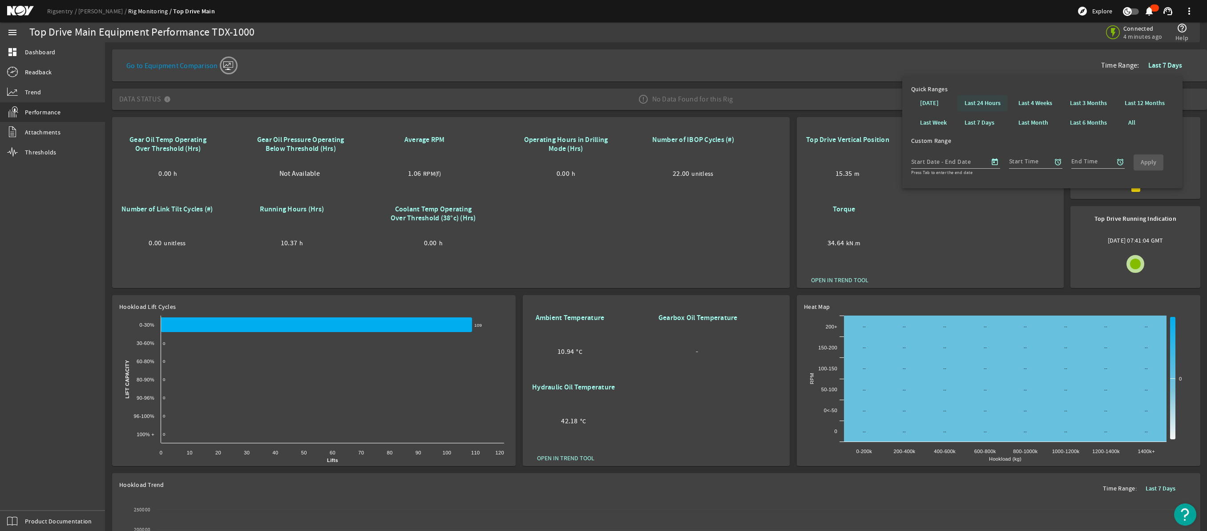 This screenshot has height=531, width=1207. Describe the element at coordinates (167, 209) in the screenshot. I see `b: Number of Link Tilt Cycles (#)` at that location.